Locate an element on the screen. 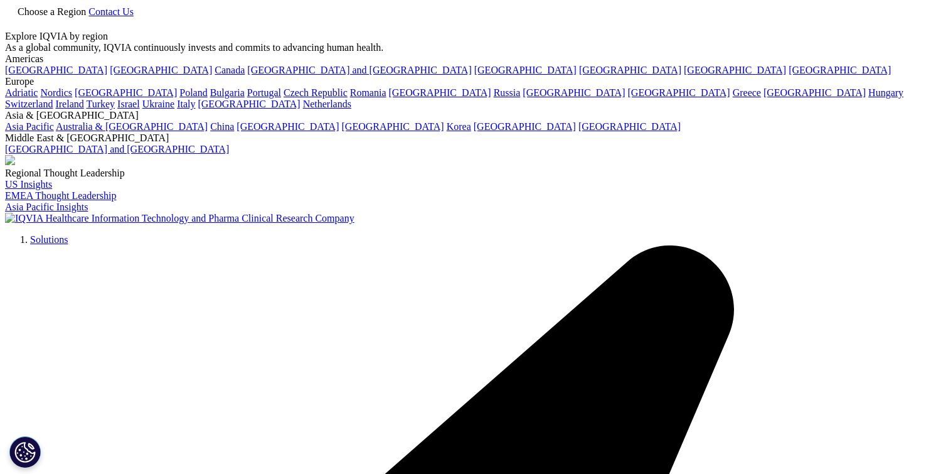 Image resolution: width=931 pixels, height=474 pixels. a: Canada is located at coordinates (230, 70).